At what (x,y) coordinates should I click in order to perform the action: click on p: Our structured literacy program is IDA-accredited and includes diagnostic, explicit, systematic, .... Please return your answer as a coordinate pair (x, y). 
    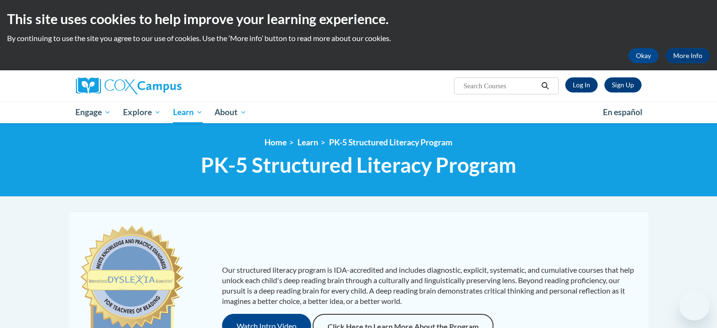
    Looking at the image, I should click on (430, 285).